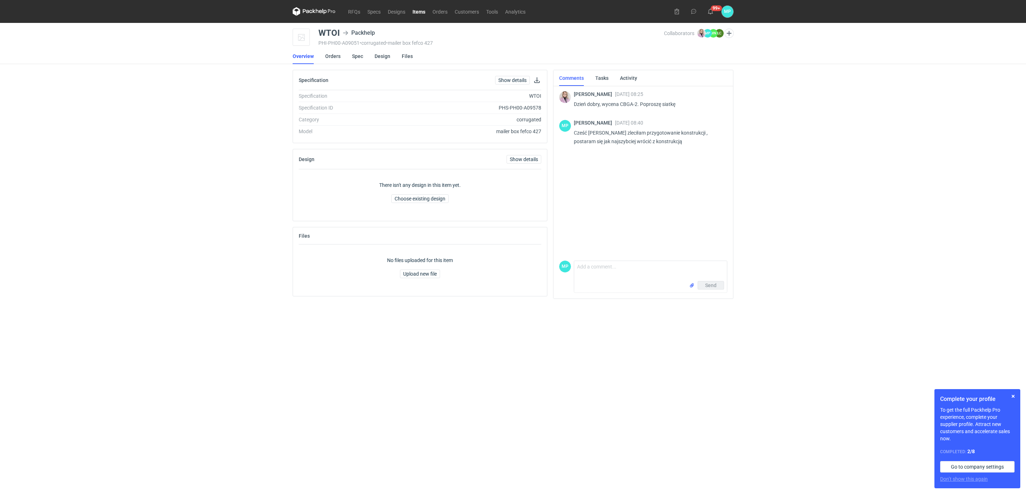 The image size is (1026, 494). Describe the element at coordinates (491, 43) in the screenshot. I see `div: PHI-PH00-A09051` at that location.